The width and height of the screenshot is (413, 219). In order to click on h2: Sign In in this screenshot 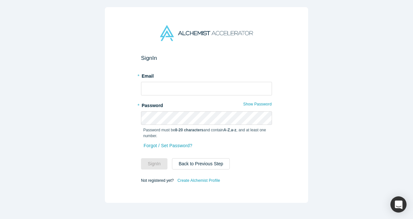, I will do `click(207, 58)`.